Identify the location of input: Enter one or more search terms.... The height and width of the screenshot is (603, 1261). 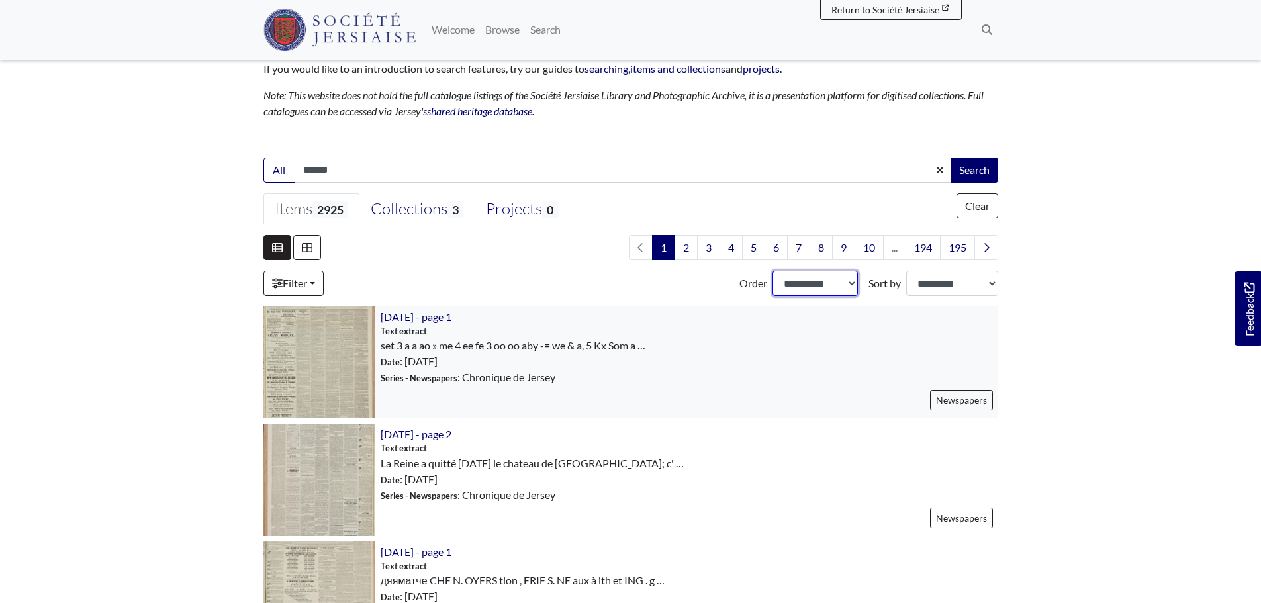
(623, 170).